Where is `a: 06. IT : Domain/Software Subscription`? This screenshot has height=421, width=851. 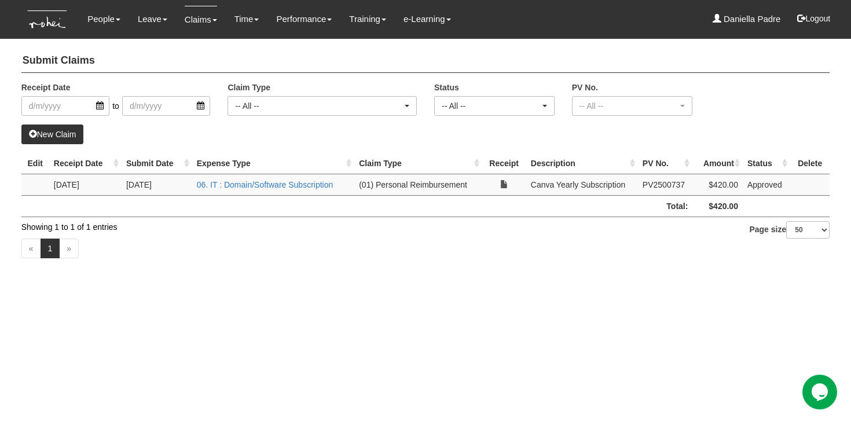 a: 06. IT : Domain/Software Subscription is located at coordinates (265, 185).